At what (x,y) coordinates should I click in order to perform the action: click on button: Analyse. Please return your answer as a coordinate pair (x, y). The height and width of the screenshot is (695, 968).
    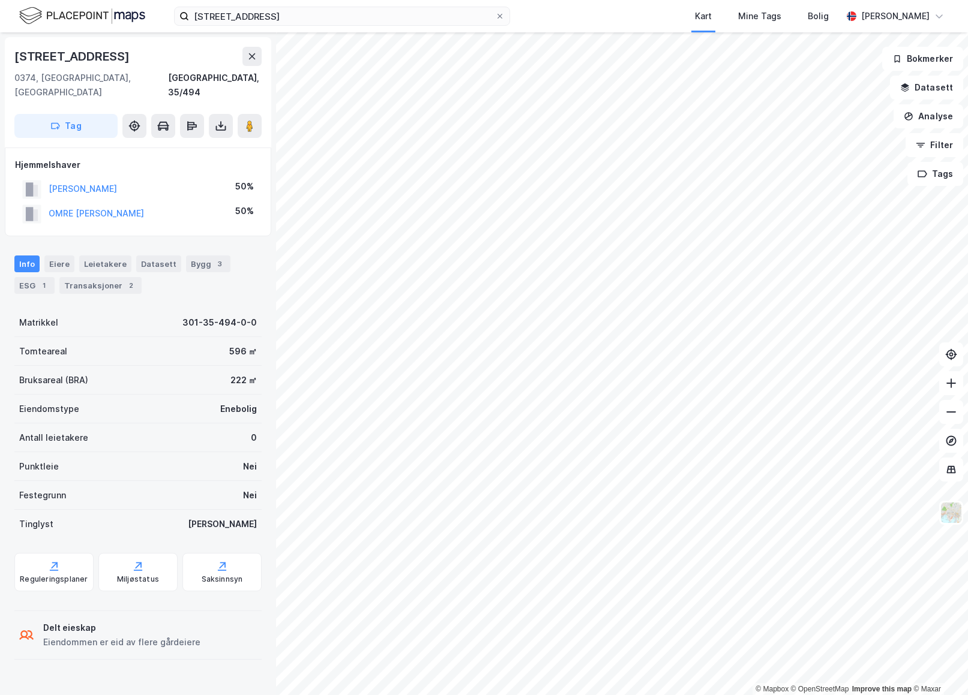
    Looking at the image, I should click on (928, 116).